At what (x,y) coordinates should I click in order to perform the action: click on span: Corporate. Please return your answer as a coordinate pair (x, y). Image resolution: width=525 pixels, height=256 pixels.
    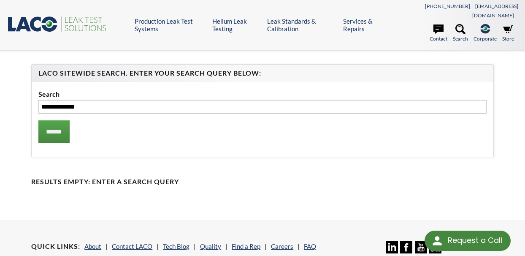
    Looking at the image, I should click on (485, 38).